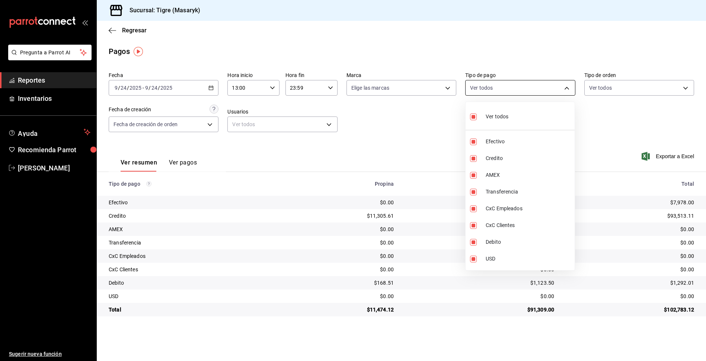 The image size is (706, 361). What do you see at coordinates (528, 158) in the screenshot?
I see `span: Credito` at bounding box center [528, 158].